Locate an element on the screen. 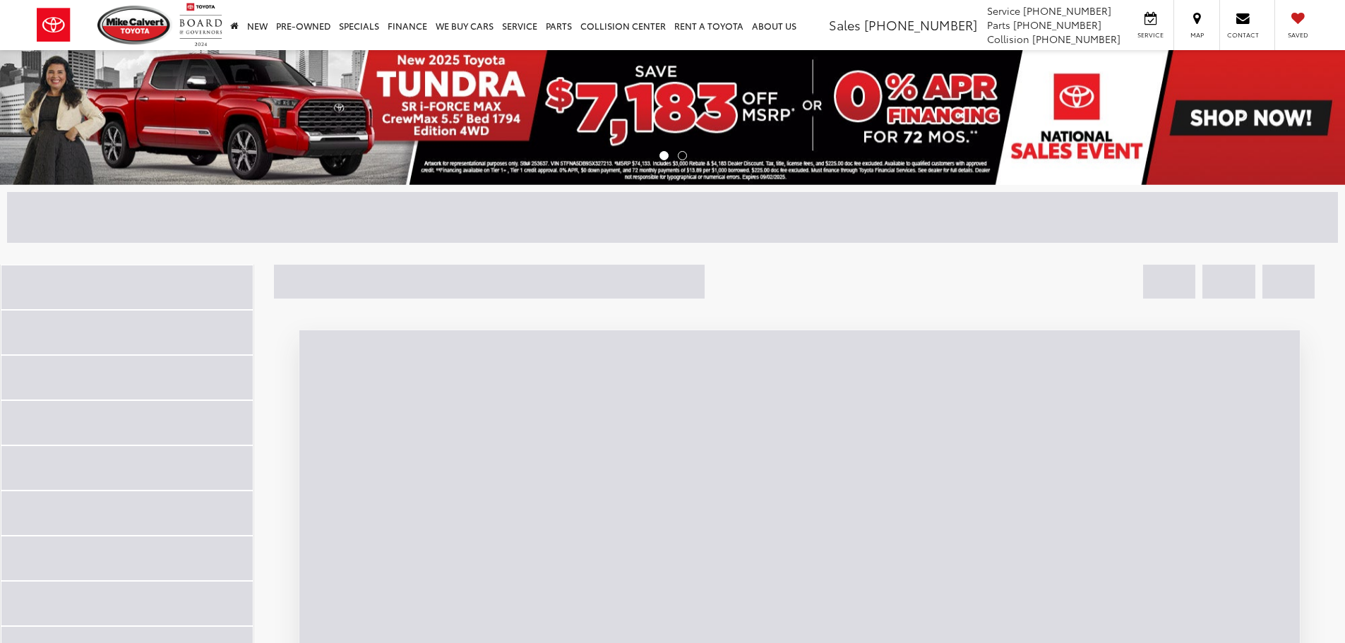  span: Collision is located at coordinates (1008, 39).